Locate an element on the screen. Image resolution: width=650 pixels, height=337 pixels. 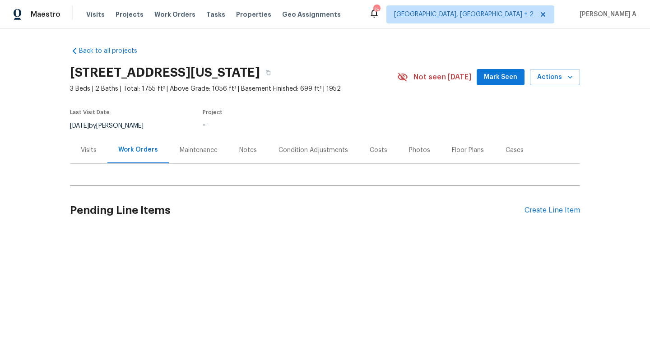
button: Actions is located at coordinates (555, 77).